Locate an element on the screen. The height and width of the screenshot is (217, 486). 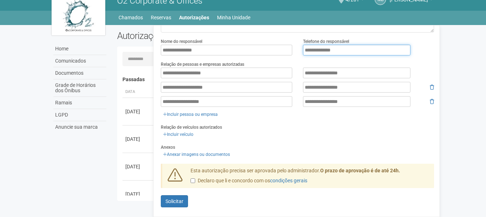
a: Reservas is located at coordinates (161, 18).